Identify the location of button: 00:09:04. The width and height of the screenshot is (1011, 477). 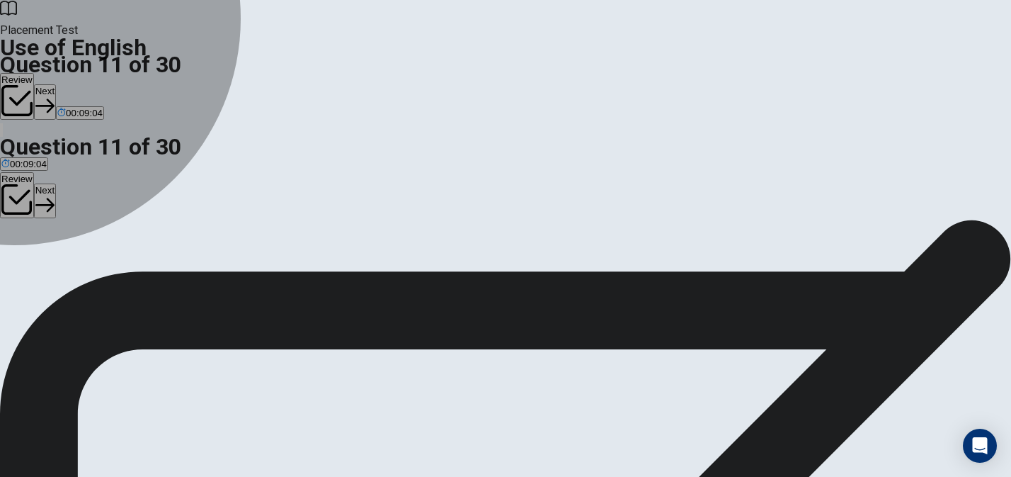
(80, 113).